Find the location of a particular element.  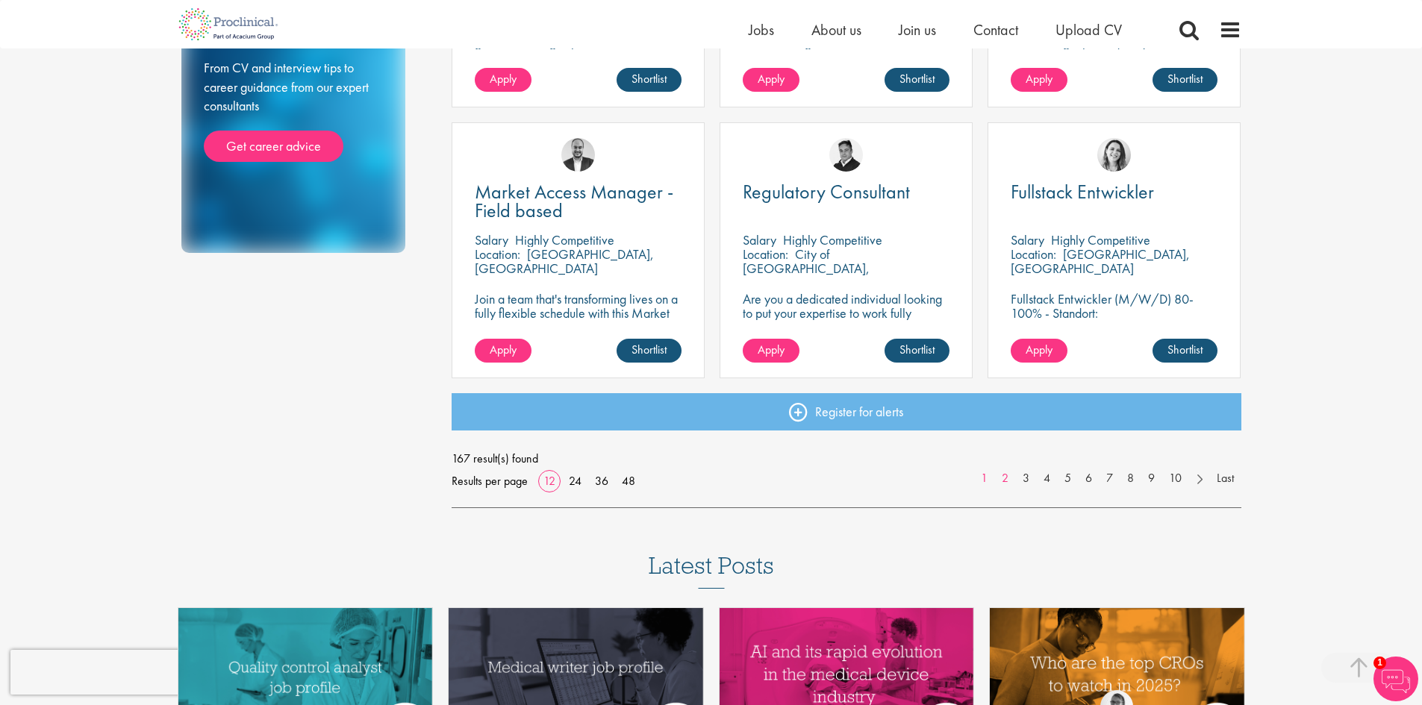

img: Chatbot is located at coordinates (1395, 679).